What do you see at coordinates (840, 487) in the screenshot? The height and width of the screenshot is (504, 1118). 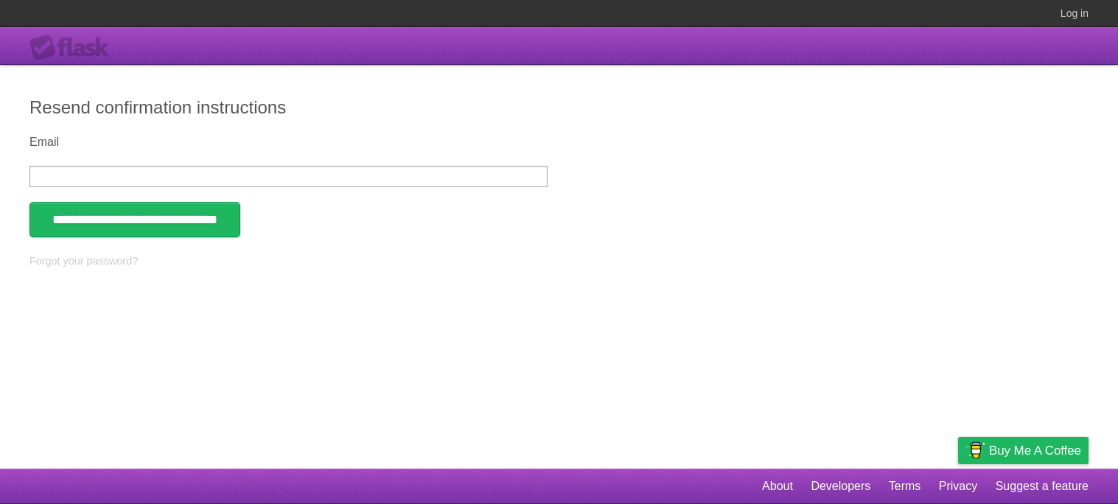 I see `a: Developers` at bounding box center [840, 487].